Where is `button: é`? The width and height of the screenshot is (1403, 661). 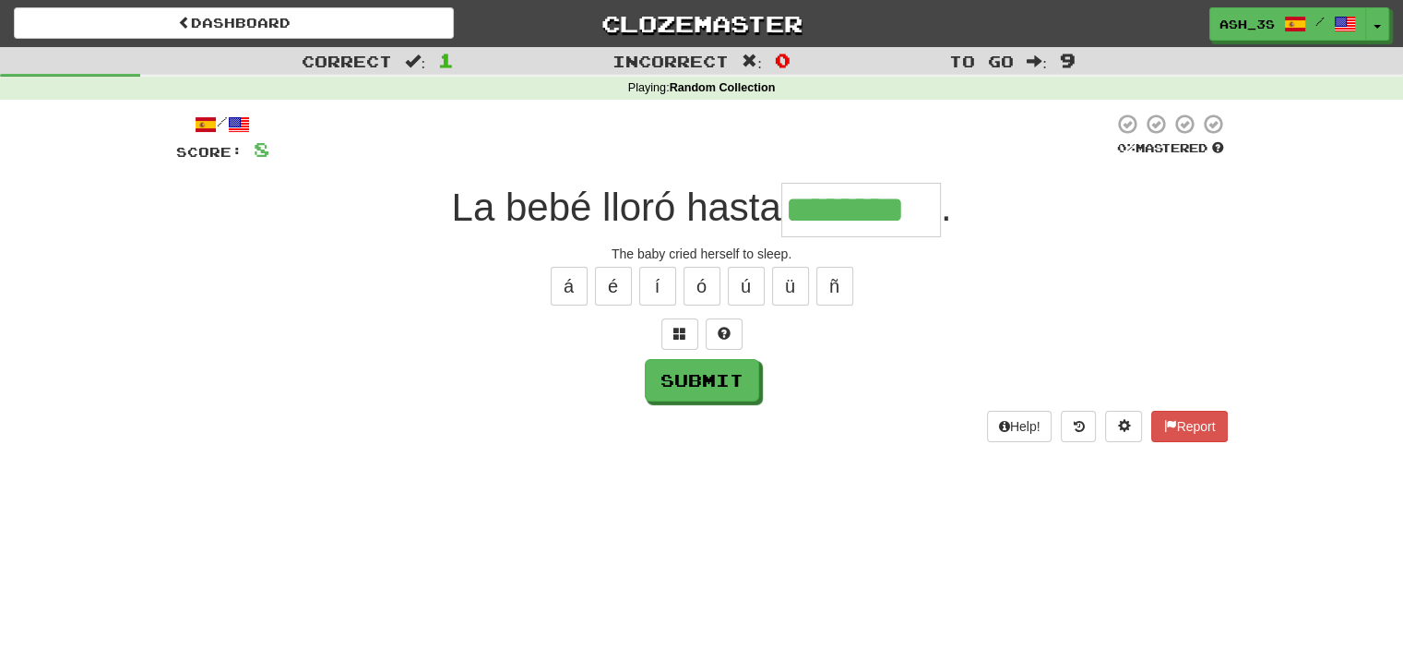 button: é is located at coordinates (614, 286).